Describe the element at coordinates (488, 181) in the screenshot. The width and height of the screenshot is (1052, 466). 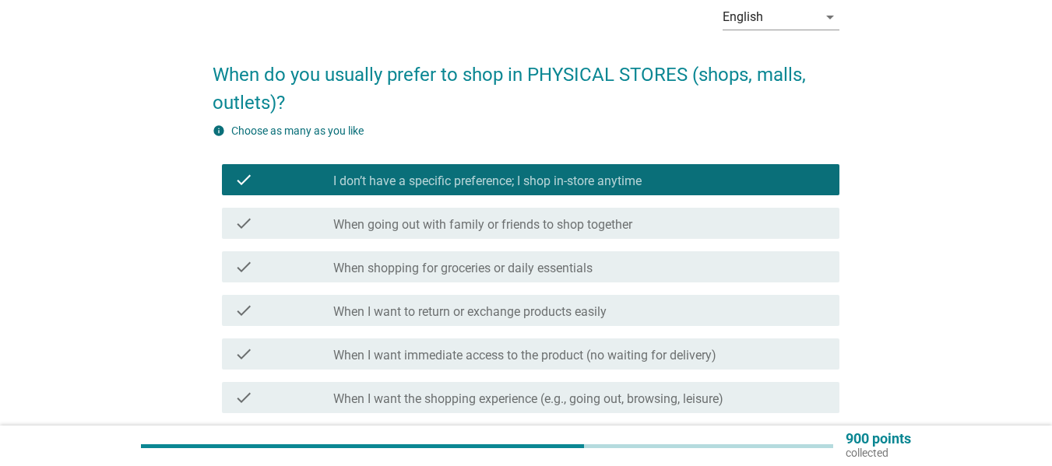
I see `label: I don’t have a specific preference; I shop in-store anytime` at that location.